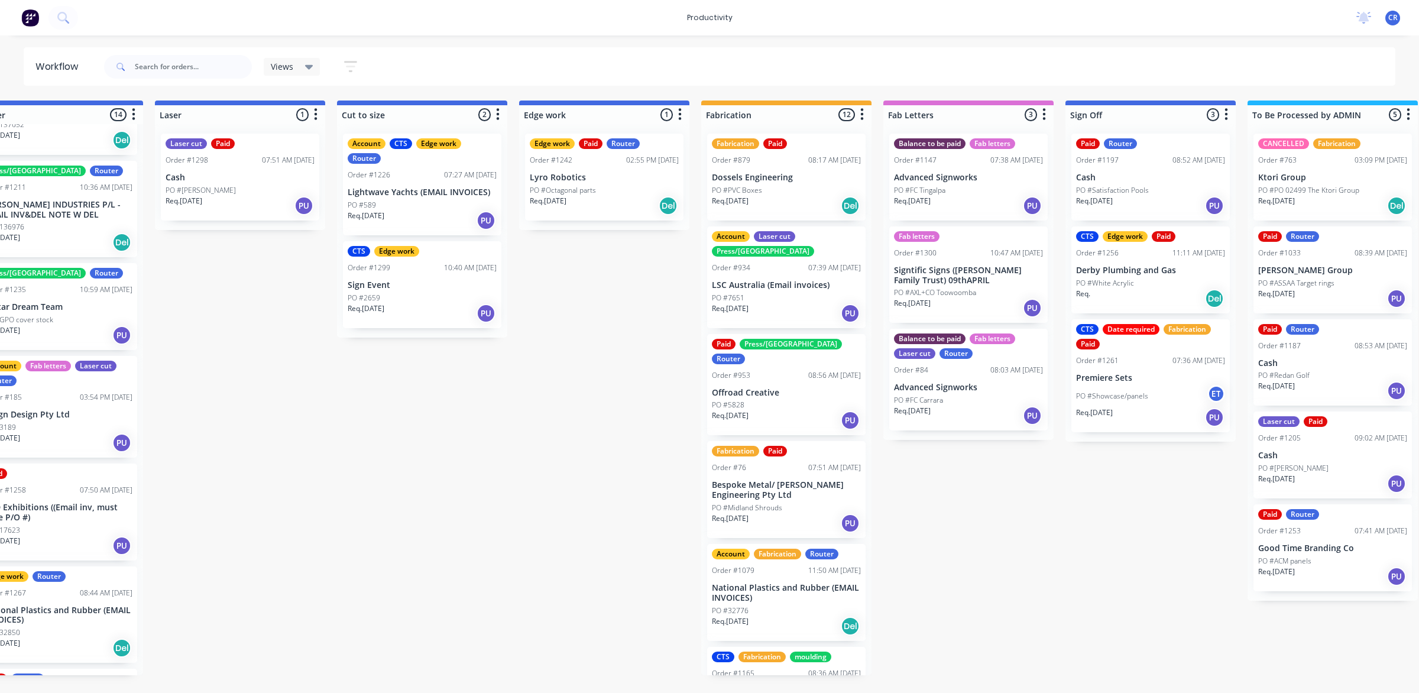 The image size is (1419, 693). What do you see at coordinates (1131, 329) in the screenshot?
I see `div: Date required` at bounding box center [1131, 329].